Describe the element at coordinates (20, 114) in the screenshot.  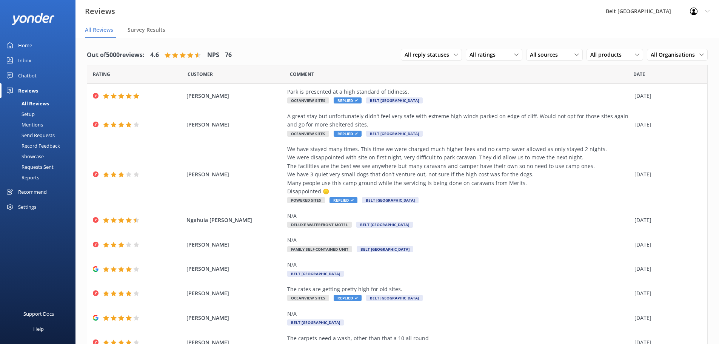
I see `div: Setup` at that location.